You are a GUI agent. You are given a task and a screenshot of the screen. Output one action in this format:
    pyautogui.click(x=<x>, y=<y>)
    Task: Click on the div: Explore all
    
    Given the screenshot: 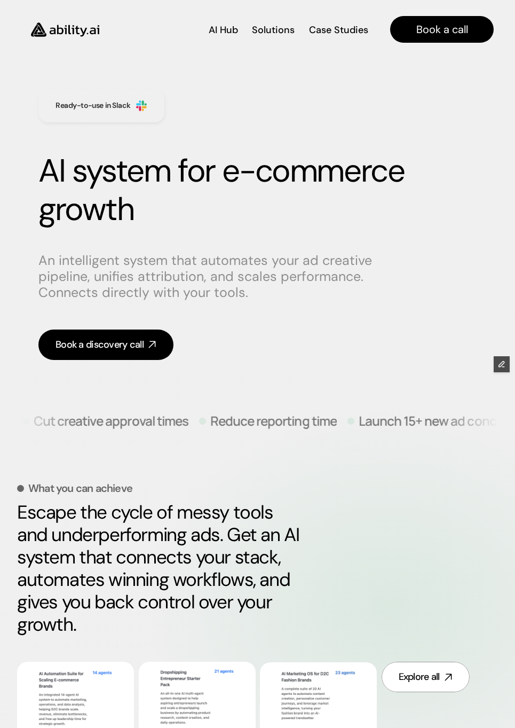 What is the action you would take?
    pyautogui.click(x=419, y=677)
    